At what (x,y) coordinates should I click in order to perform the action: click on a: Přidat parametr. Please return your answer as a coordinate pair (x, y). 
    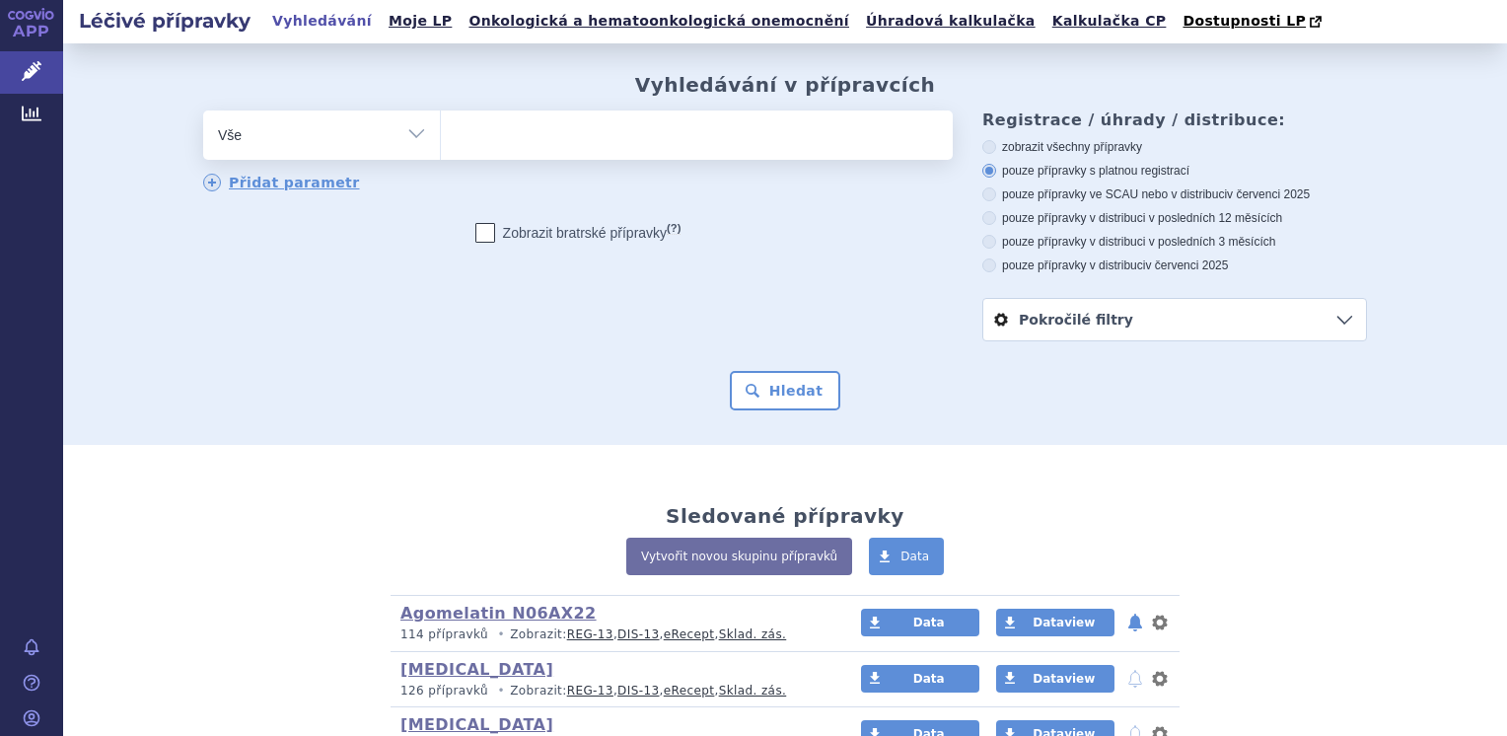
    Looking at the image, I should click on (281, 182).